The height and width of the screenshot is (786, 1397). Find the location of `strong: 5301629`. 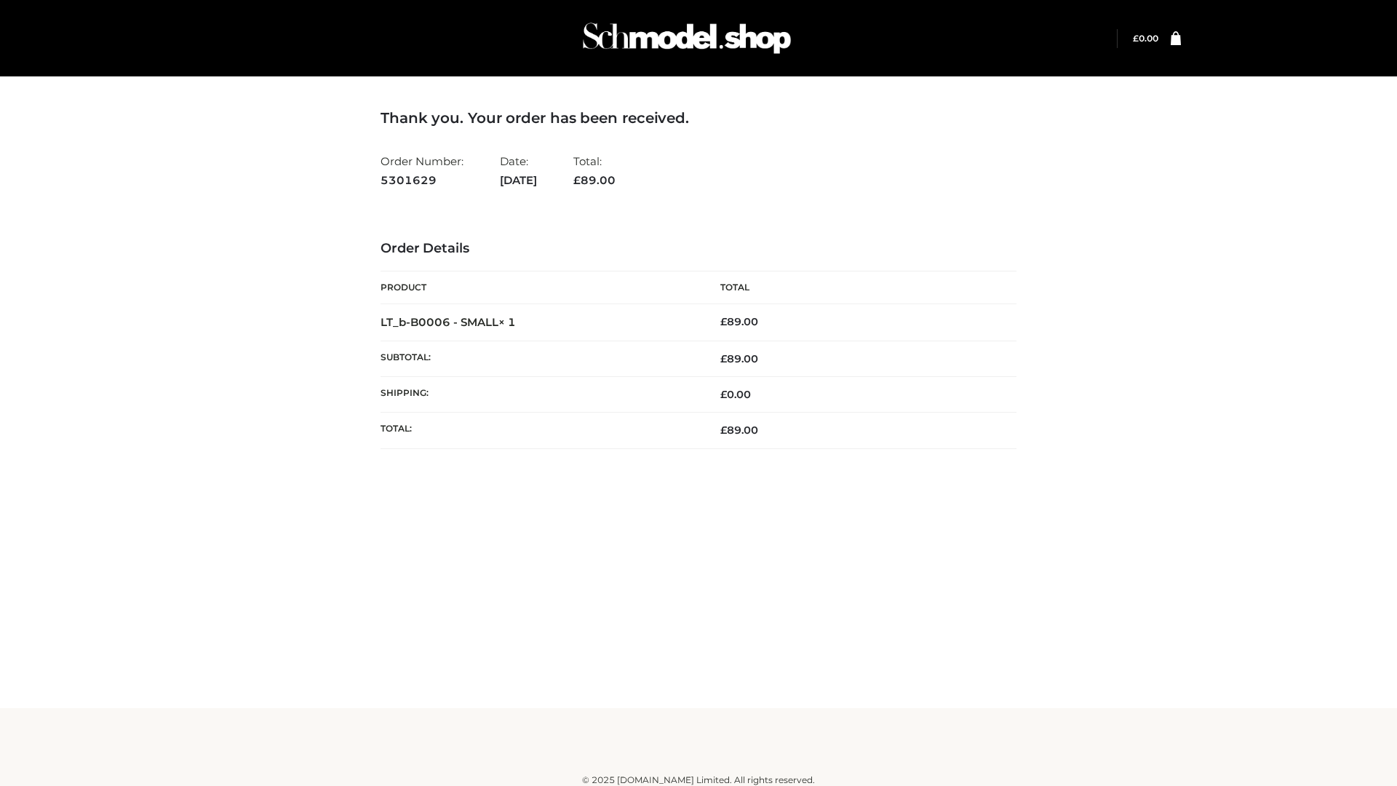

strong: 5301629 is located at coordinates (422, 180).